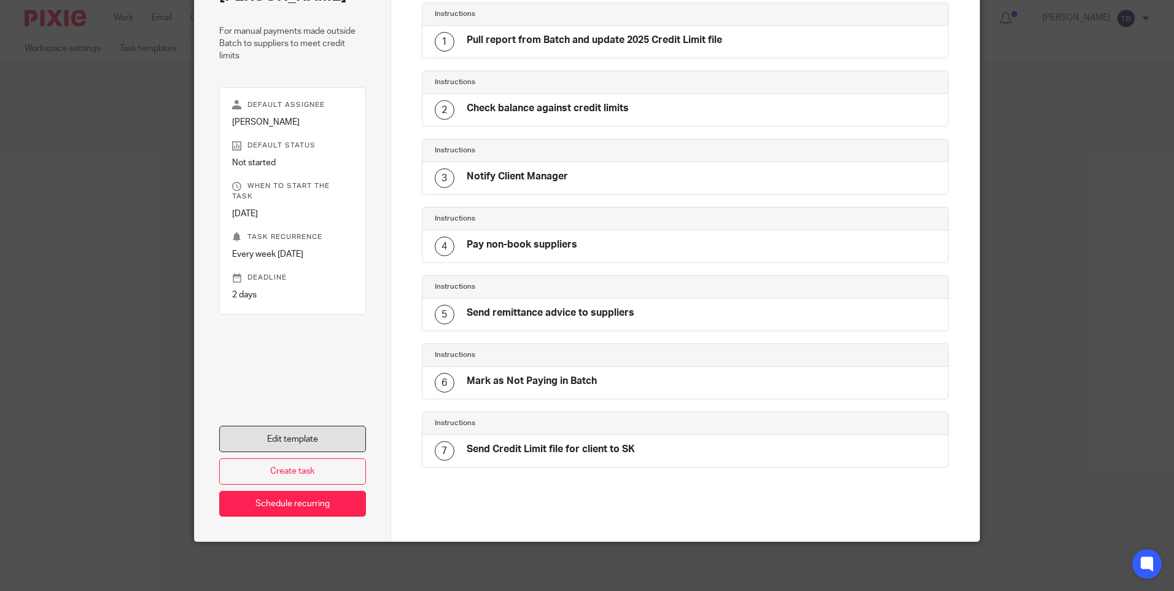 The height and width of the screenshot is (591, 1174). What do you see at coordinates (292, 146) in the screenshot?
I see `p: Default status` at bounding box center [292, 146].